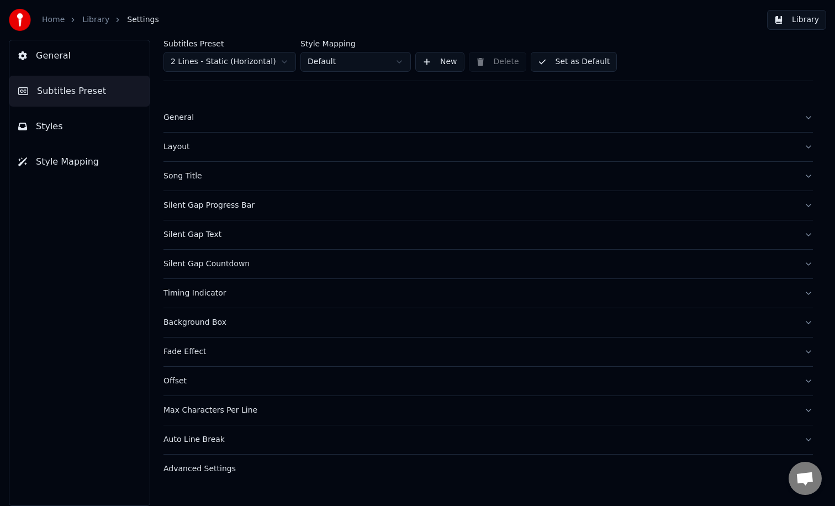 The width and height of the screenshot is (835, 506). I want to click on div: Silent Gap Countdown, so click(480, 264).